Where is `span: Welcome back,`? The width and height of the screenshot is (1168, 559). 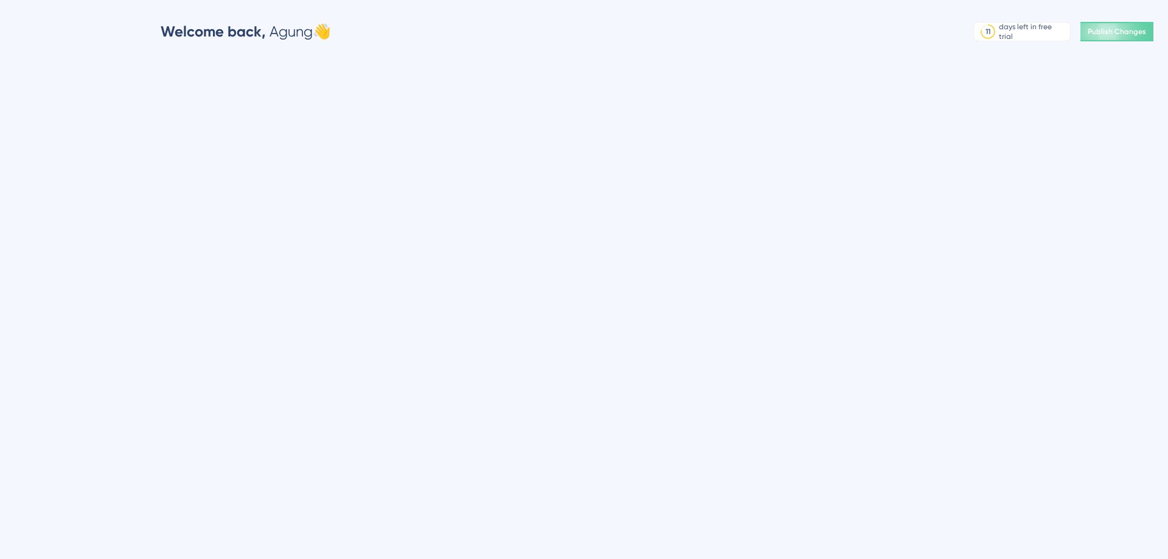
span: Welcome back, is located at coordinates (213, 31).